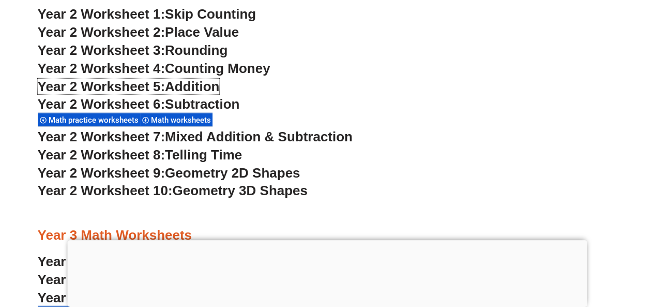 This screenshot has height=307, width=654. Describe the element at coordinates (163, 261) in the screenshot. I see `a: Year 3 Worksheet 1: Addition Algorithm` at that location.